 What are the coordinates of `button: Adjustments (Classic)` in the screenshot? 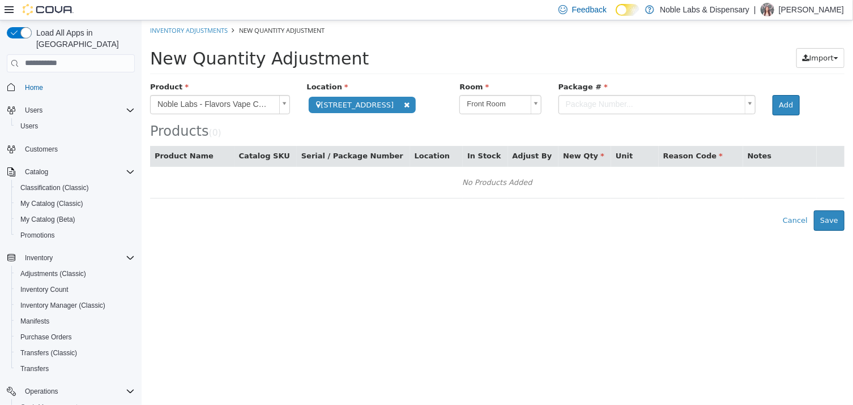 It's located at (75, 274).